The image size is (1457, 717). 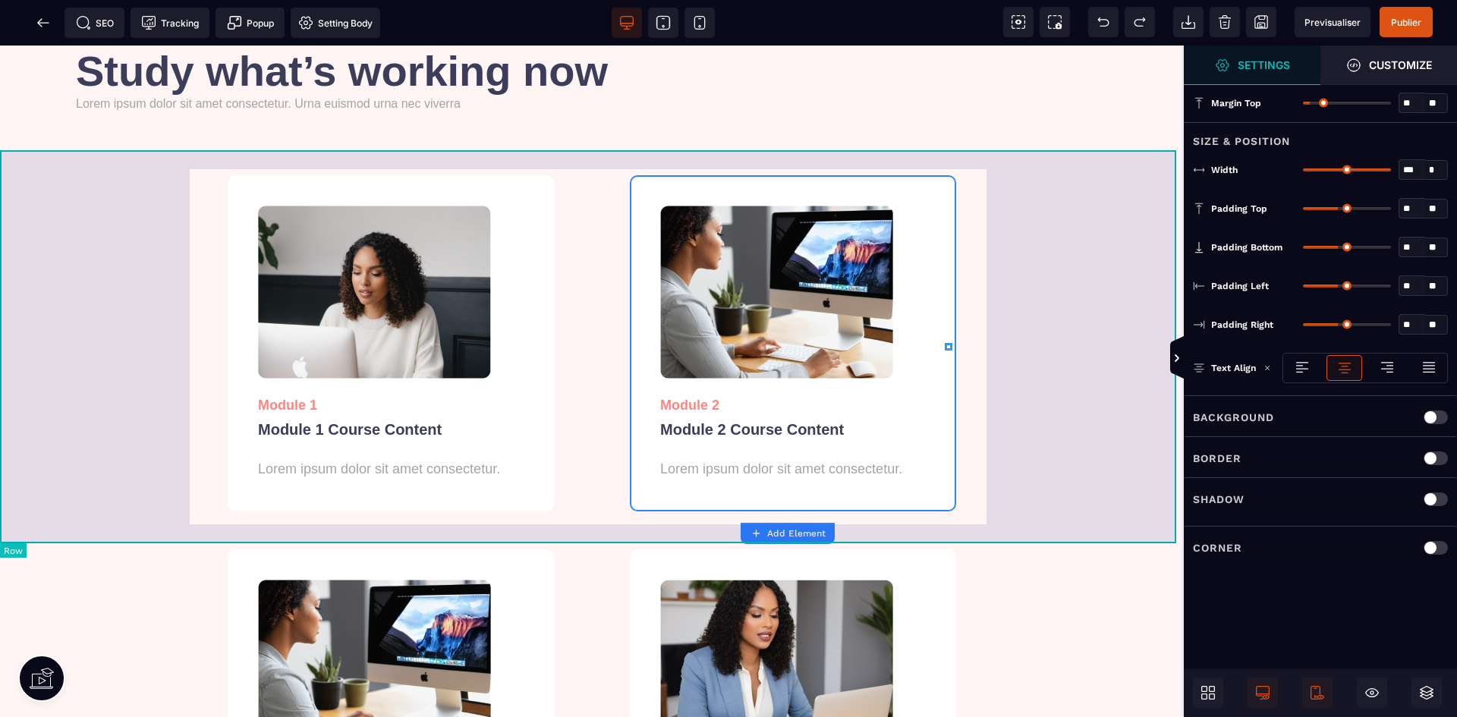 I want to click on img: 0a4e437468f774d9e430159d9d68a11a_Image_1_(4).png, so click(x=374, y=247).